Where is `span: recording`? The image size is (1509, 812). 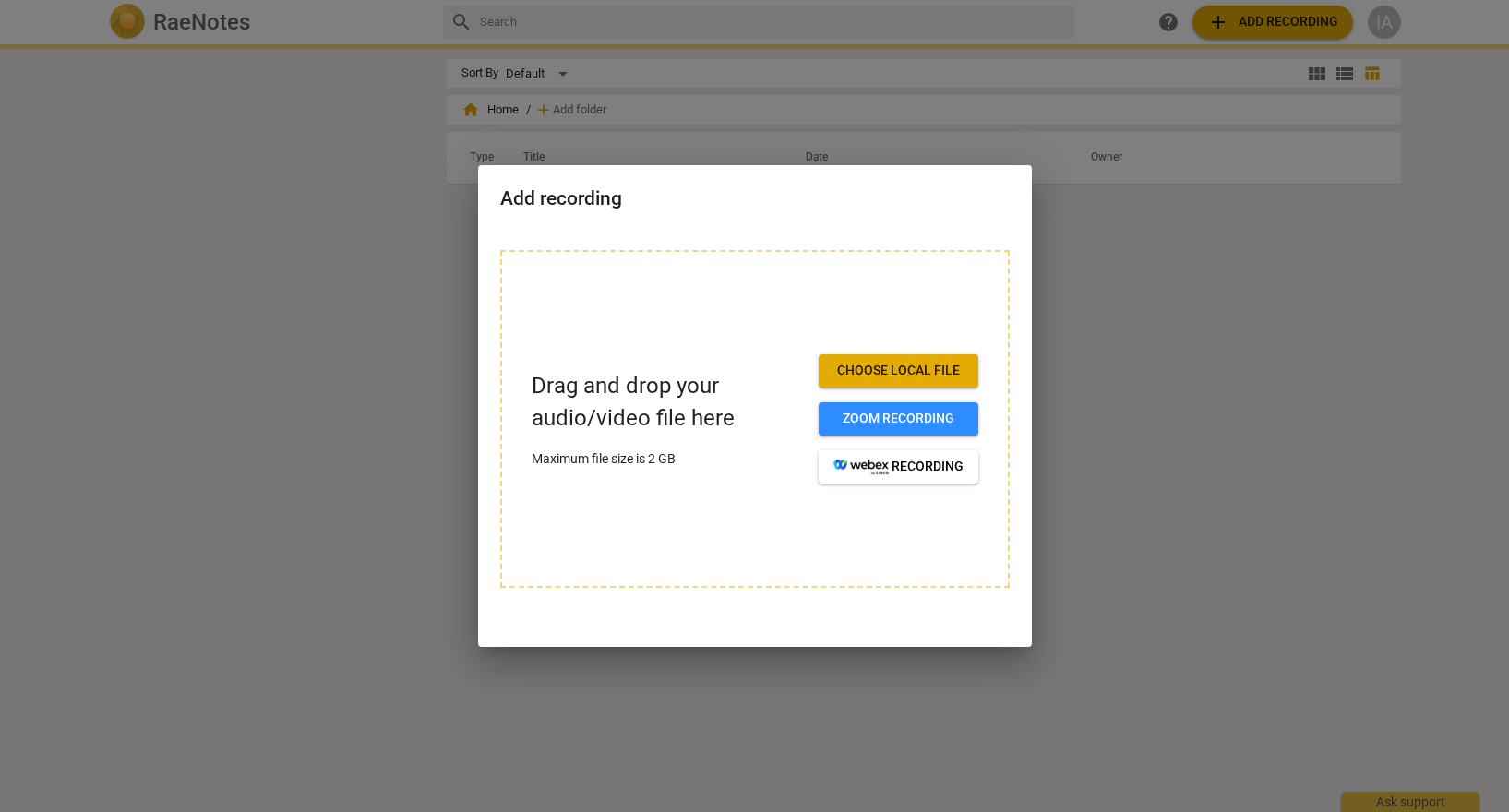 span: recording is located at coordinates (898, 467).